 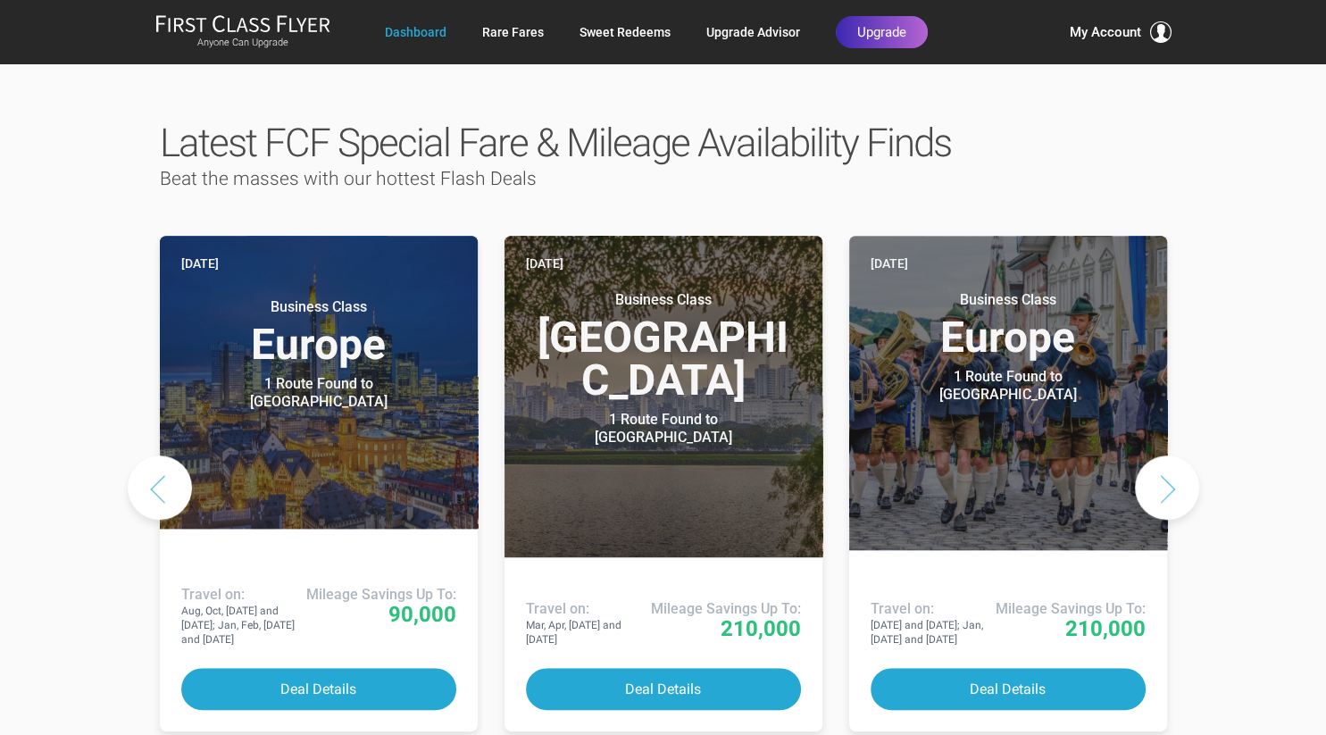 I want to click on button: Previous slide, so click(x=160, y=487).